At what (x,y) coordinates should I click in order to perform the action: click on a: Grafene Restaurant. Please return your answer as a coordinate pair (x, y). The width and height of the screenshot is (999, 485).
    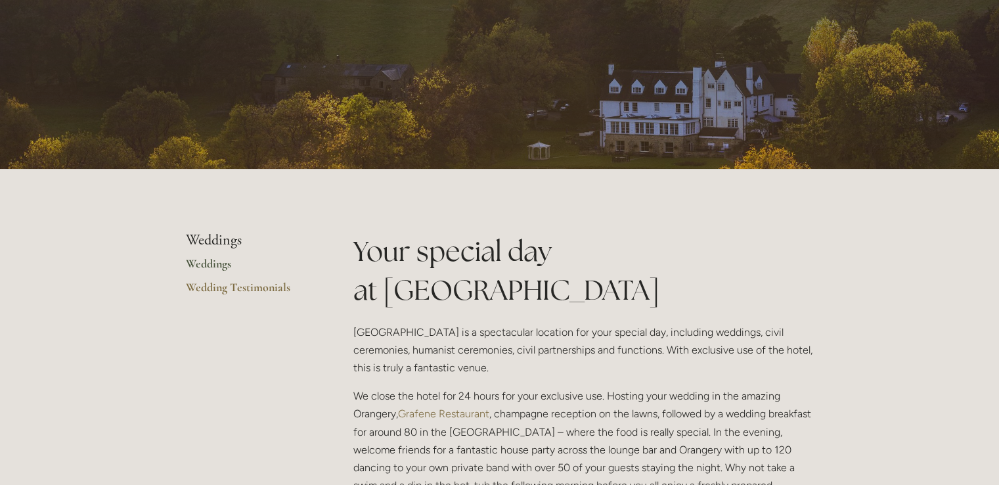
    Looking at the image, I should click on (443, 413).